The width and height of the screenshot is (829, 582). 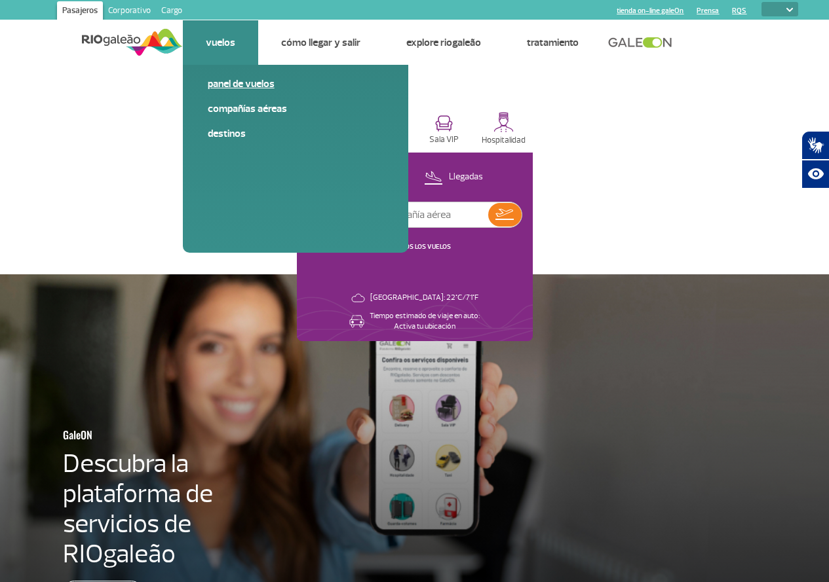 What do you see at coordinates (503, 122) in the screenshot?
I see `img: hospitality.svg` at bounding box center [503, 122].